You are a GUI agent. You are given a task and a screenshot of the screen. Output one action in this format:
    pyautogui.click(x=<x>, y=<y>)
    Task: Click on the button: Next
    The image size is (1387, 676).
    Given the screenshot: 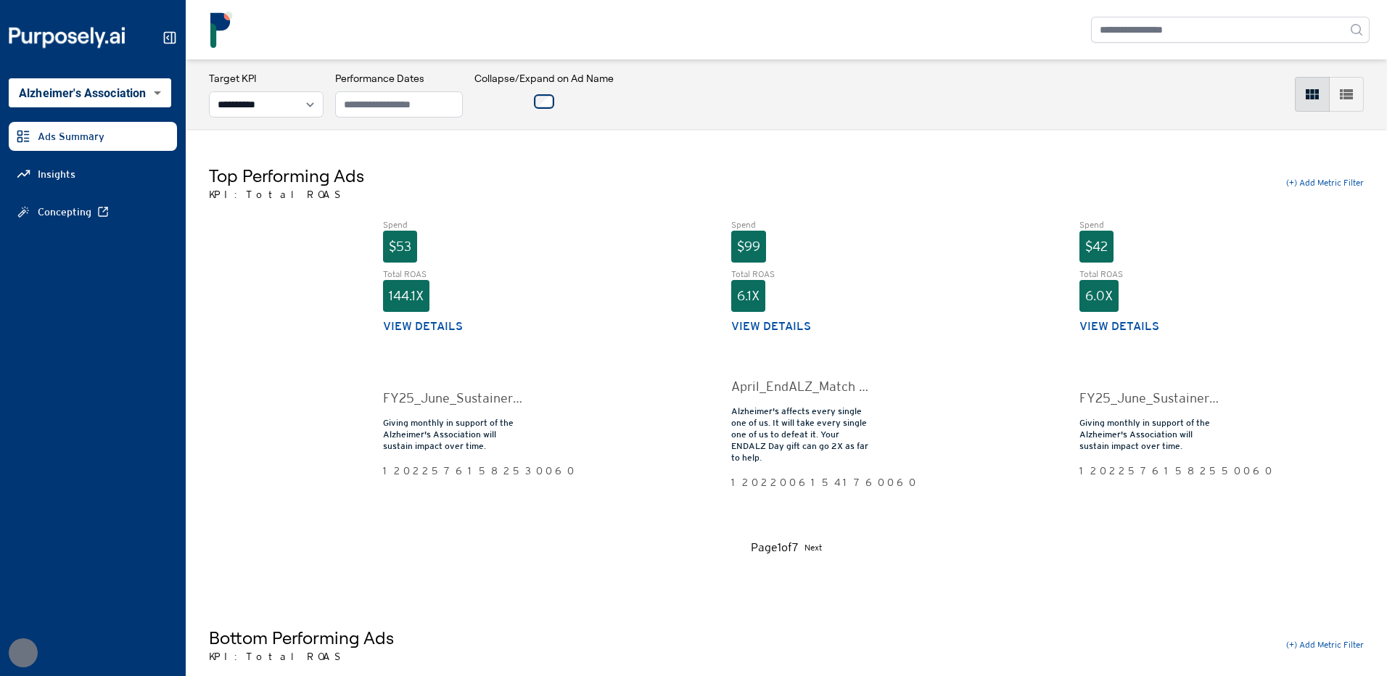 What is the action you would take?
    pyautogui.click(x=813, y=548)
    